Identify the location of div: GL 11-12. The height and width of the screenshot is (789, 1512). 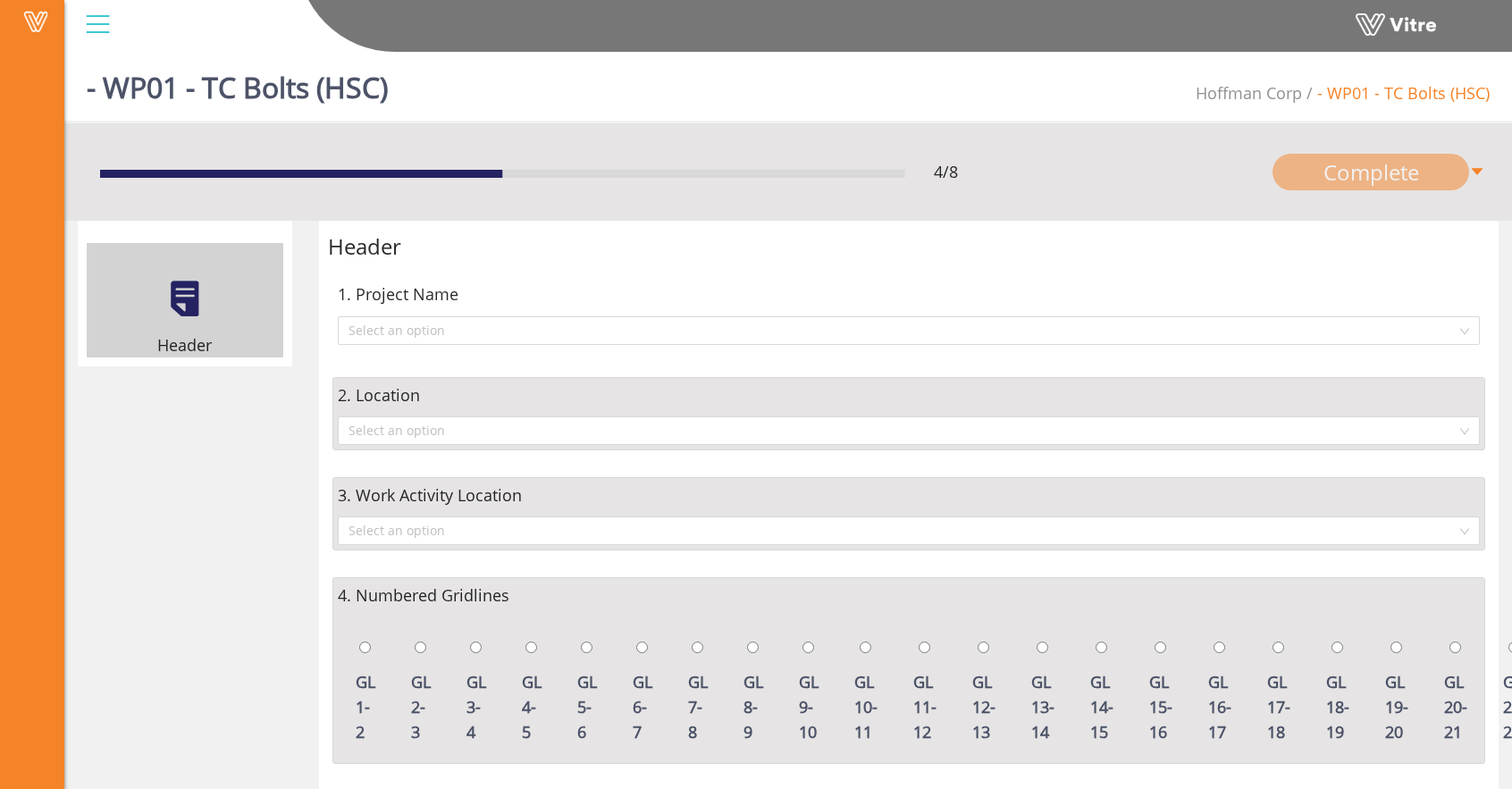
(924, 707).